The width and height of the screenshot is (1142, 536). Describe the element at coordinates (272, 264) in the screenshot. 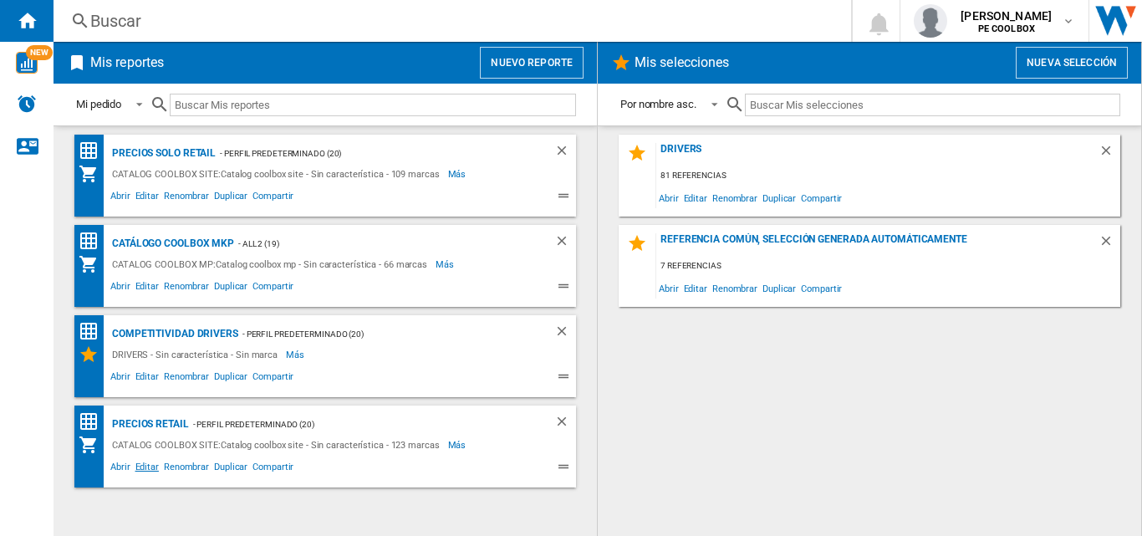

I see `div: CATALOG COOLBOX MP:Catalog coolbox mp - Sin característica - 66 marcas` at that location.